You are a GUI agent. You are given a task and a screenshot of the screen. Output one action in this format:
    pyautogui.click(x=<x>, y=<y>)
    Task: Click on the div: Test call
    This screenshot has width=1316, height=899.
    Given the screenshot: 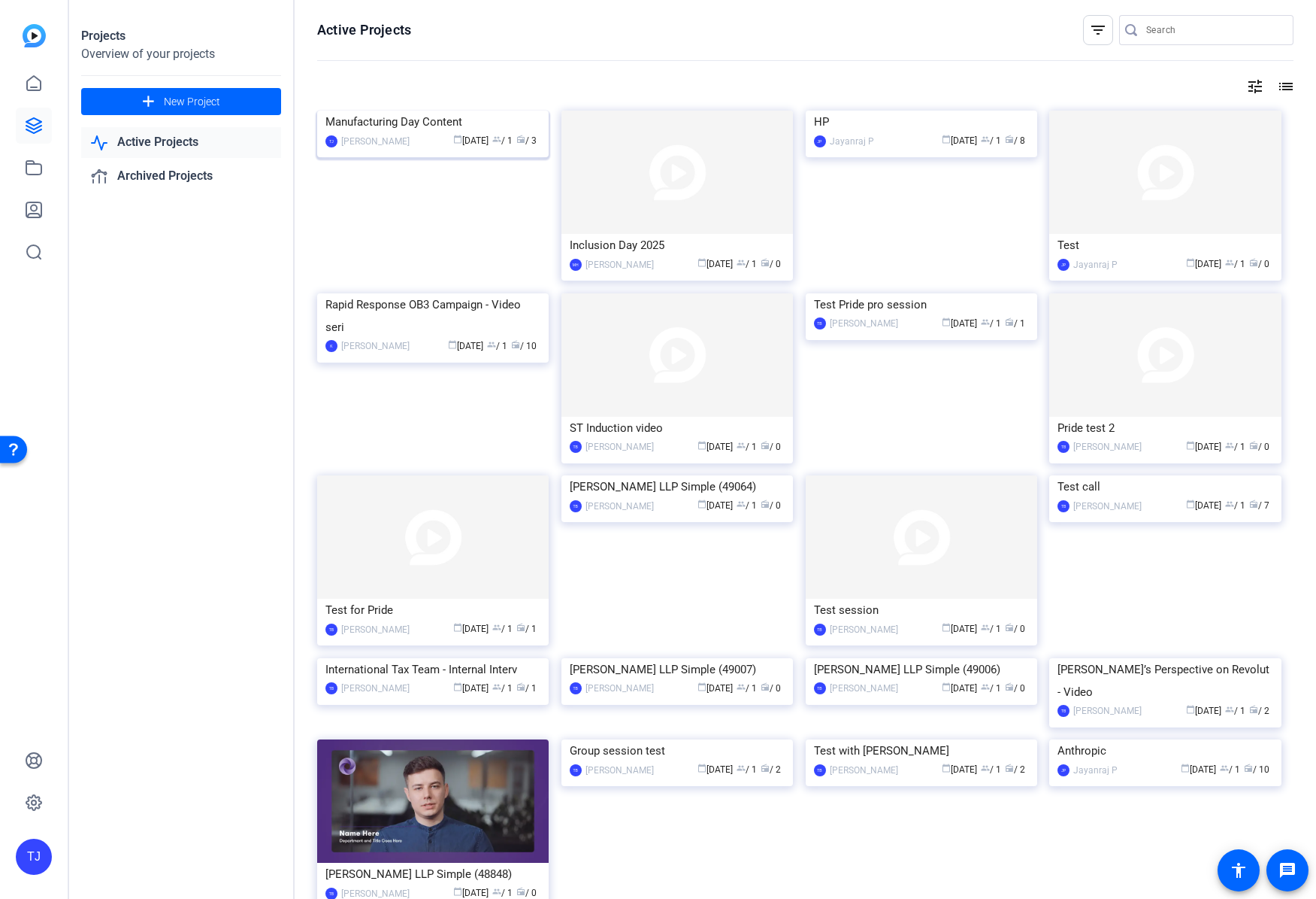 What is the action you would take?
    pyautogui.click(x=1165, y=487)
    